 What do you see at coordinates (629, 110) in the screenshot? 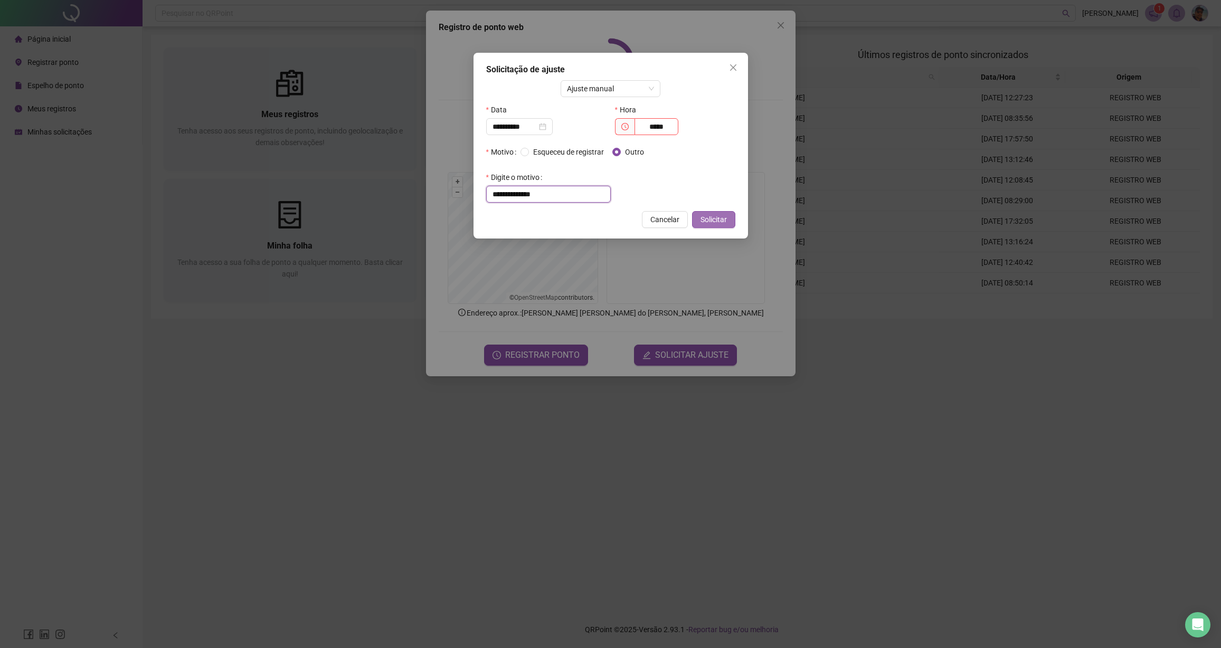
I see `label: Hora` at bounding box center [629, 110].